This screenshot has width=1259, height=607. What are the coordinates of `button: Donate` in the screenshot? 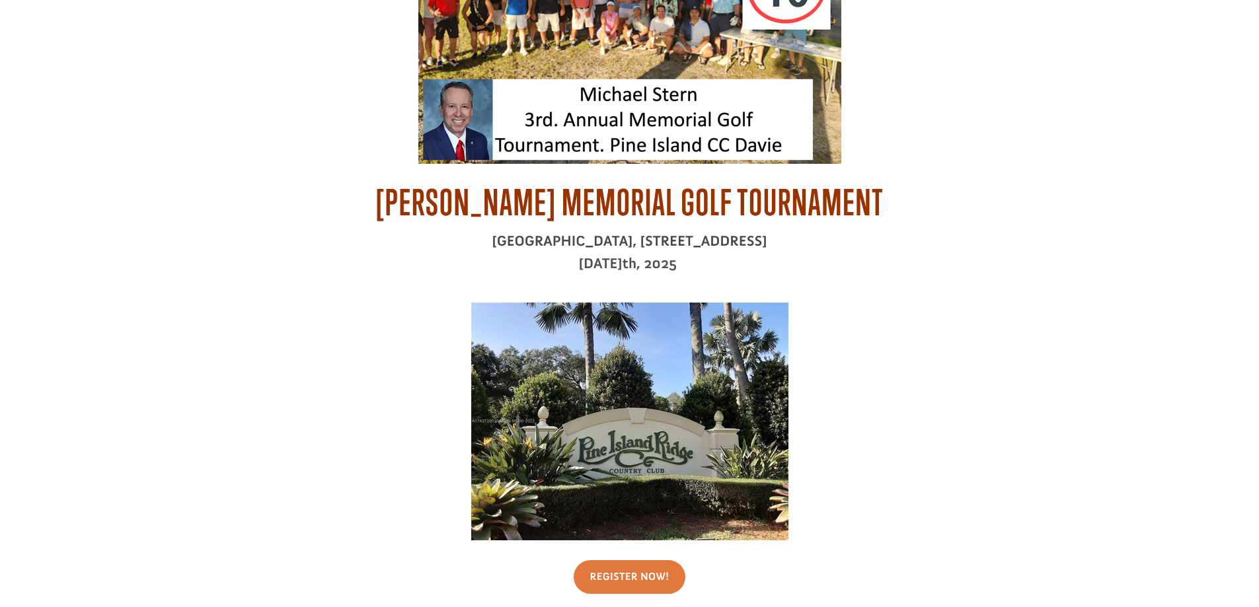 It's located at (216, 38).